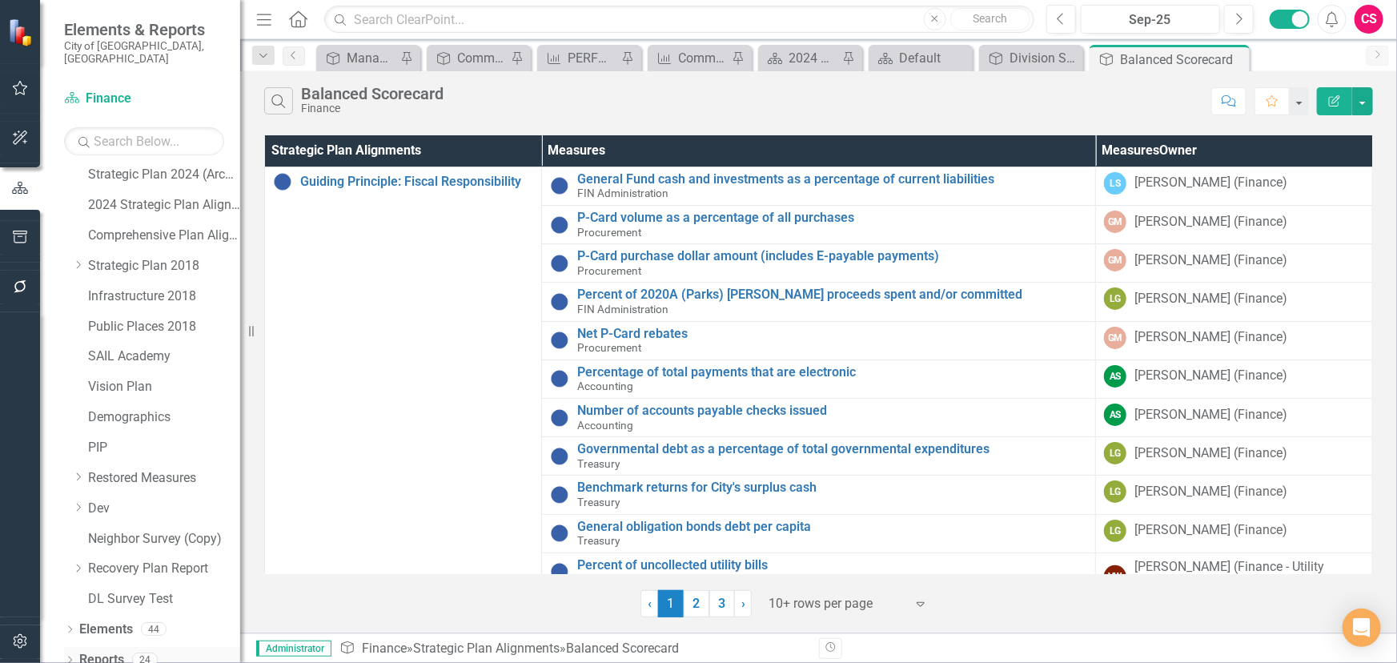 The height and width of the screenshot is (663, 1397). Describe the element at coordinates (813, 58) in the screenshot. I see `div: 2024 Strategic Plan Alignment` at that location.